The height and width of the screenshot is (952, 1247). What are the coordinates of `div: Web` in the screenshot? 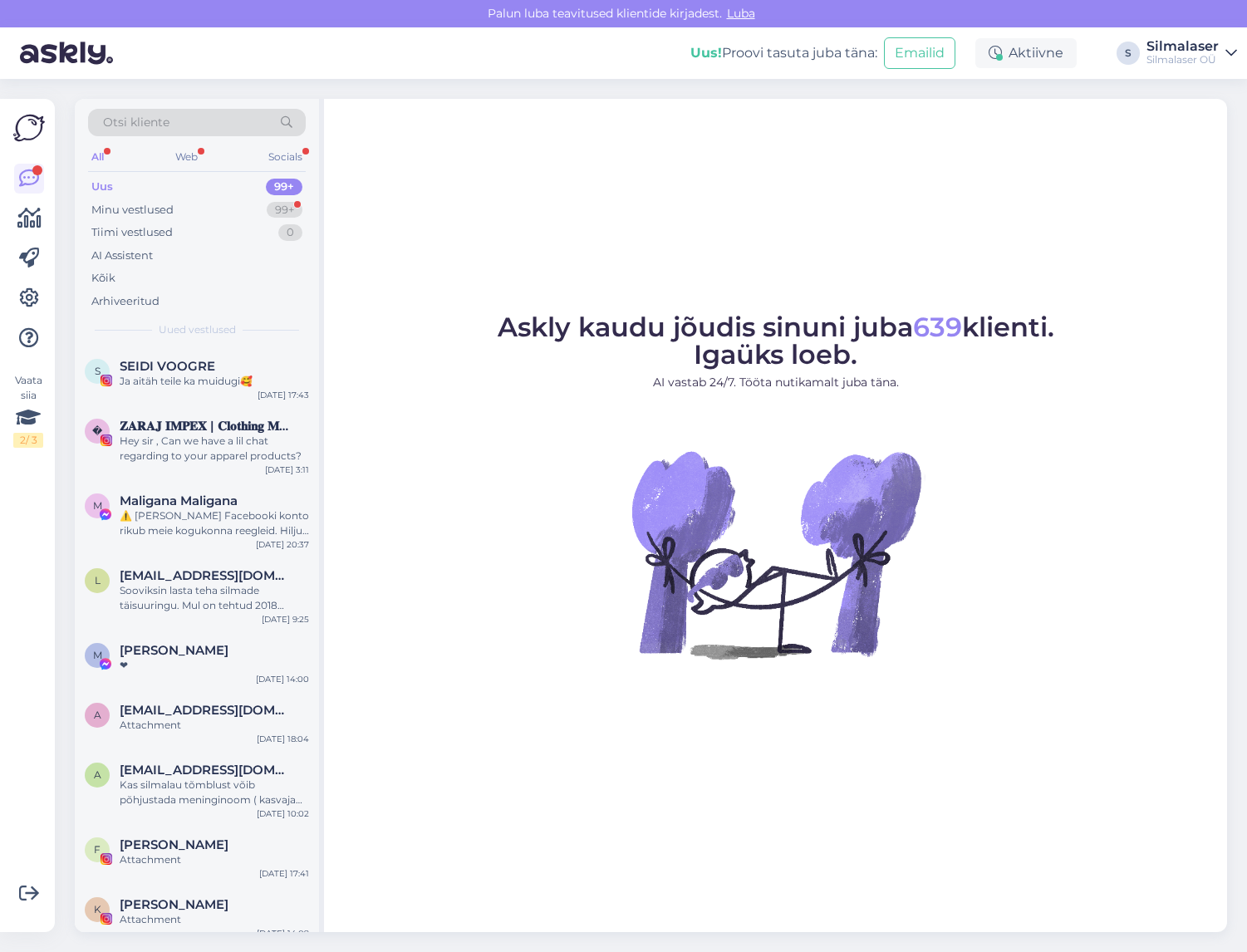 It's located at (186, 157).